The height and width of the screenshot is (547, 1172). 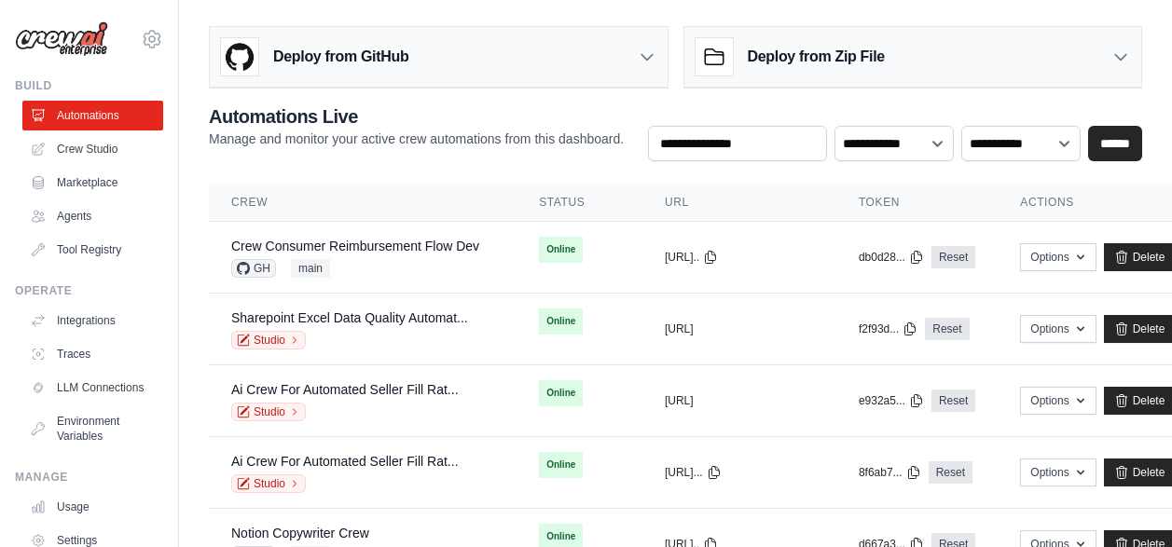 I want to click on div: Build, so click(x=89, y=86).